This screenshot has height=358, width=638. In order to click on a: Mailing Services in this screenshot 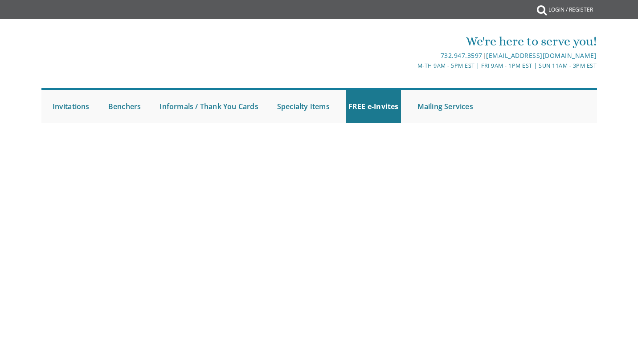, I will do `click(445, 106)`.